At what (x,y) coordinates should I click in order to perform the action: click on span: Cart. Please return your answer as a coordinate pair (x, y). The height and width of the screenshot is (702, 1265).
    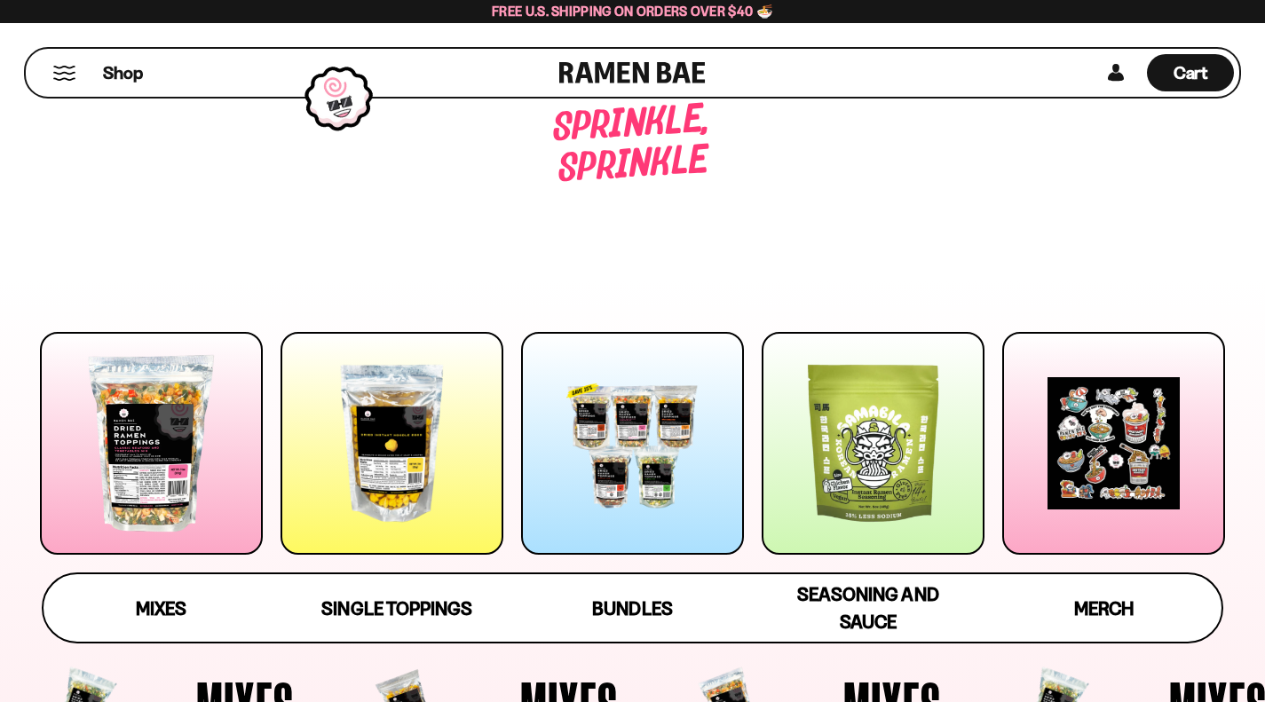
    Looking at the image, I should click on (1191, 73).